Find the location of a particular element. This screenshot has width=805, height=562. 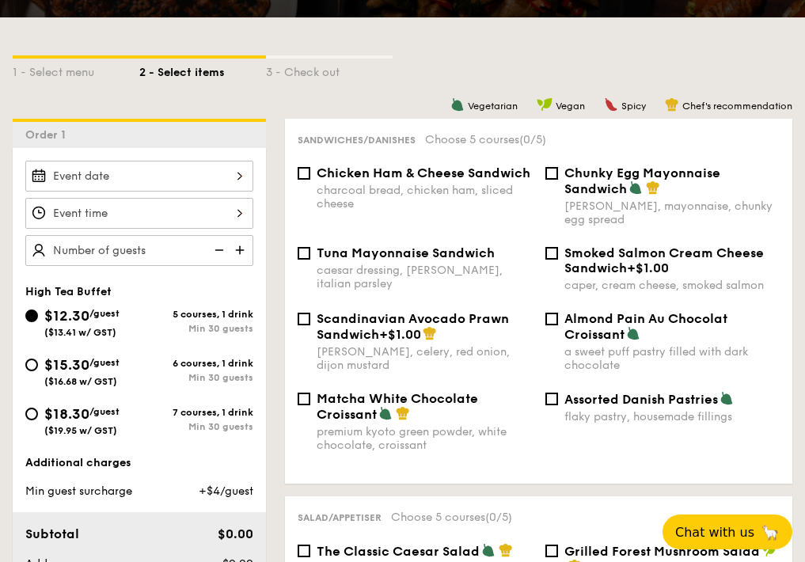

input: Number of guests is located at coordinates (139, 250).